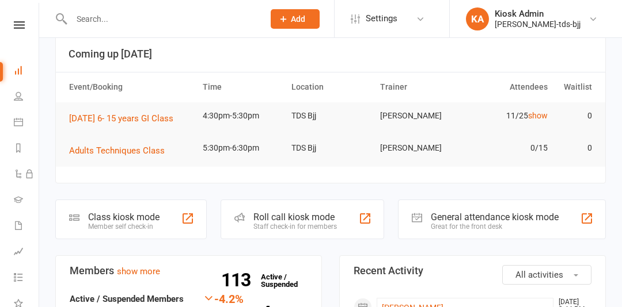 This screenshot has height=307, width=622. Describe the element at coordinates (162, 19) in the screenshot. I see `input: Search...` at that location.